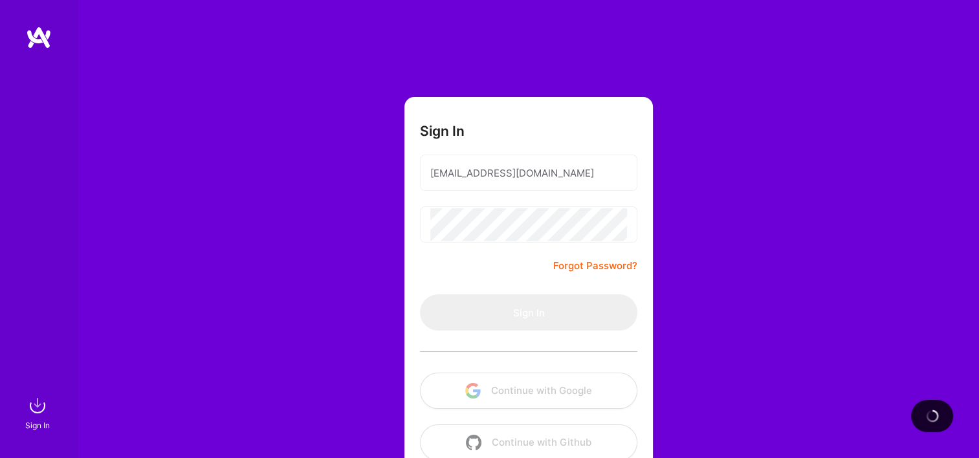  Describe the element at coordinates (529, 313) in the screenshot. I see `button: Sign In` at that location.